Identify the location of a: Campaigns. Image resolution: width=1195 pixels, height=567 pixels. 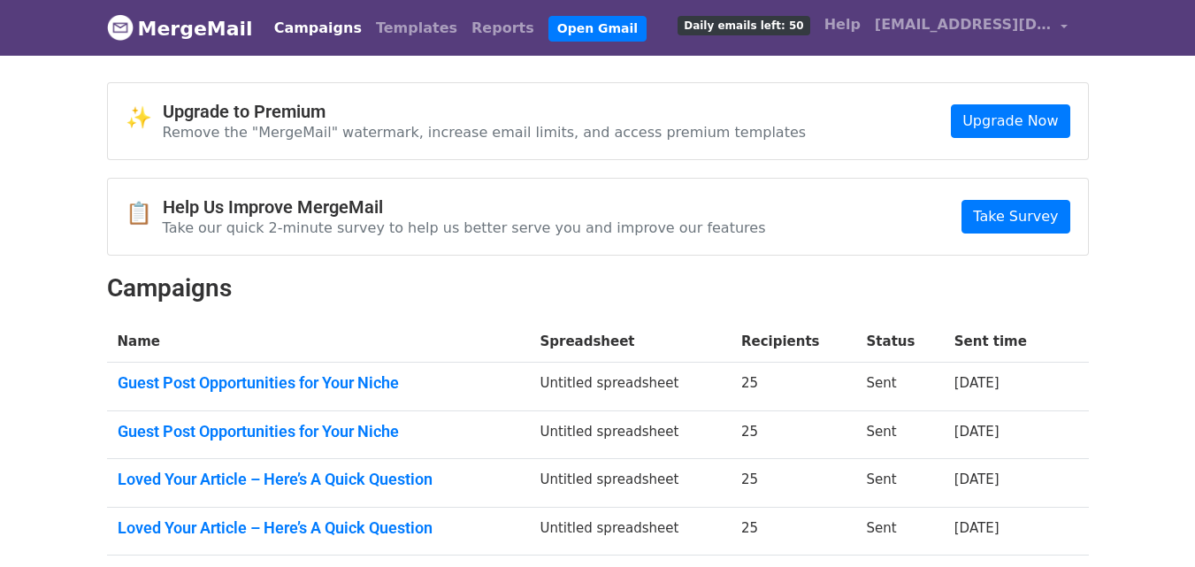
(318, 28).